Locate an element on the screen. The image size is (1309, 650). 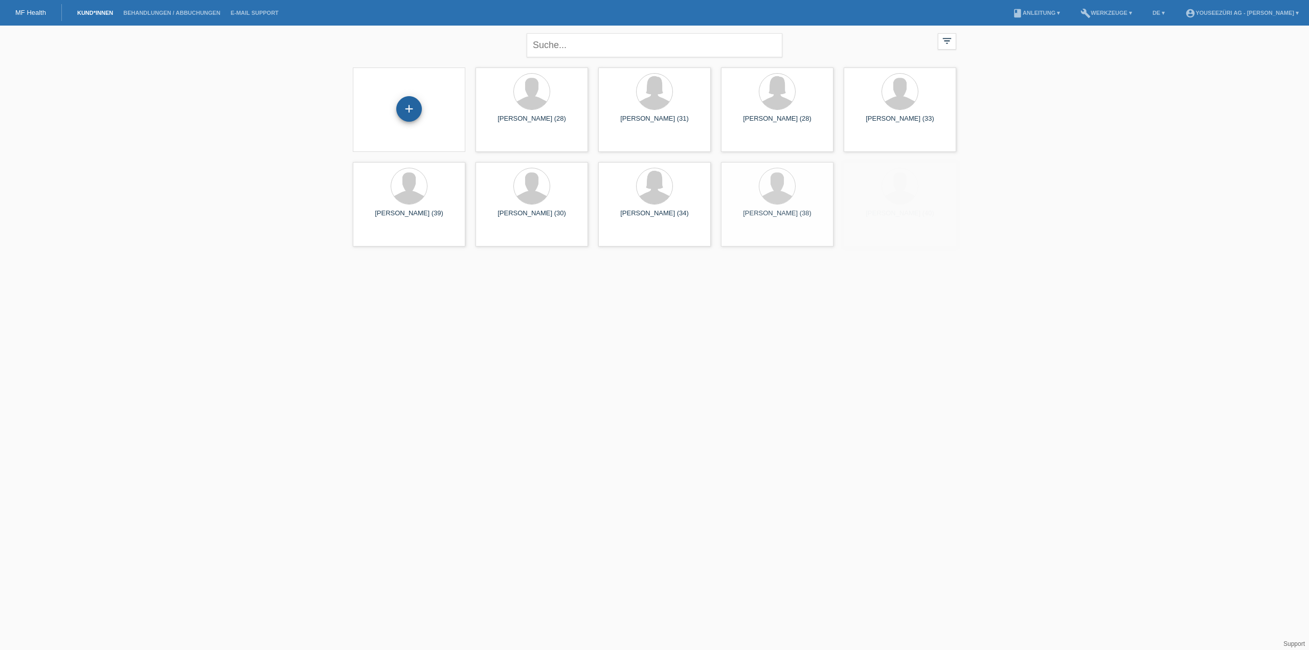
input: Suche... is located at coordinates (655, 45).